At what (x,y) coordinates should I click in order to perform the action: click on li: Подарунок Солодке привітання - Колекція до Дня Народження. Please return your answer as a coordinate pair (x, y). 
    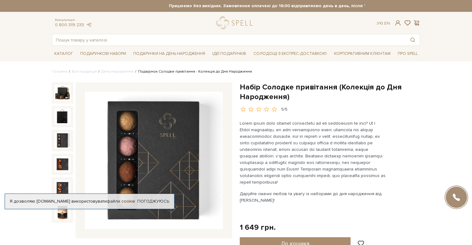
    Looking at the image, I should click on (193, 72).